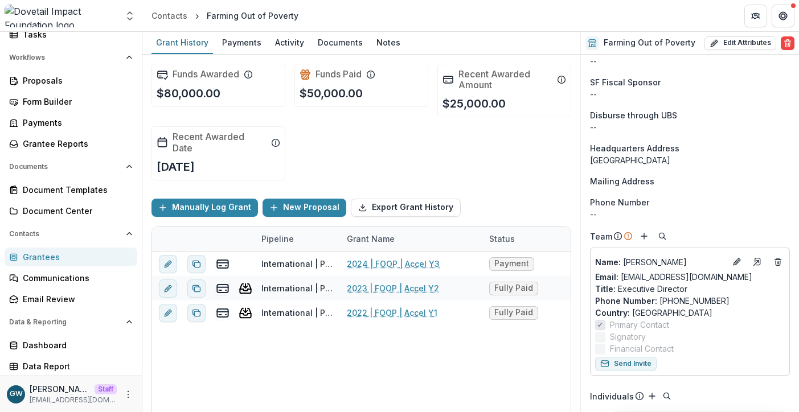 The height and width of the screenshot is (412, 799). What do you see at coordinates (219, 142) in the screenshot?
I see `h2: Recent Awarded Date` at bounding box center [219, 142].